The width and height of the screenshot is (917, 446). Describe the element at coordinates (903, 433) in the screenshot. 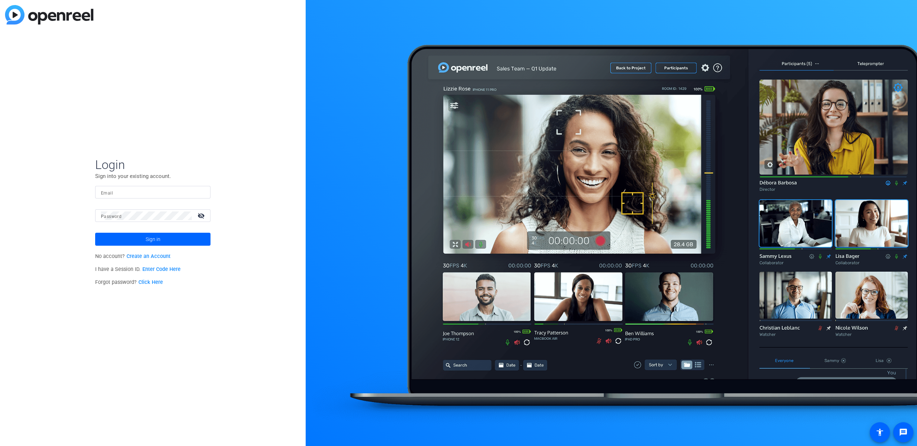

I see `mat-icon: message` at that location.